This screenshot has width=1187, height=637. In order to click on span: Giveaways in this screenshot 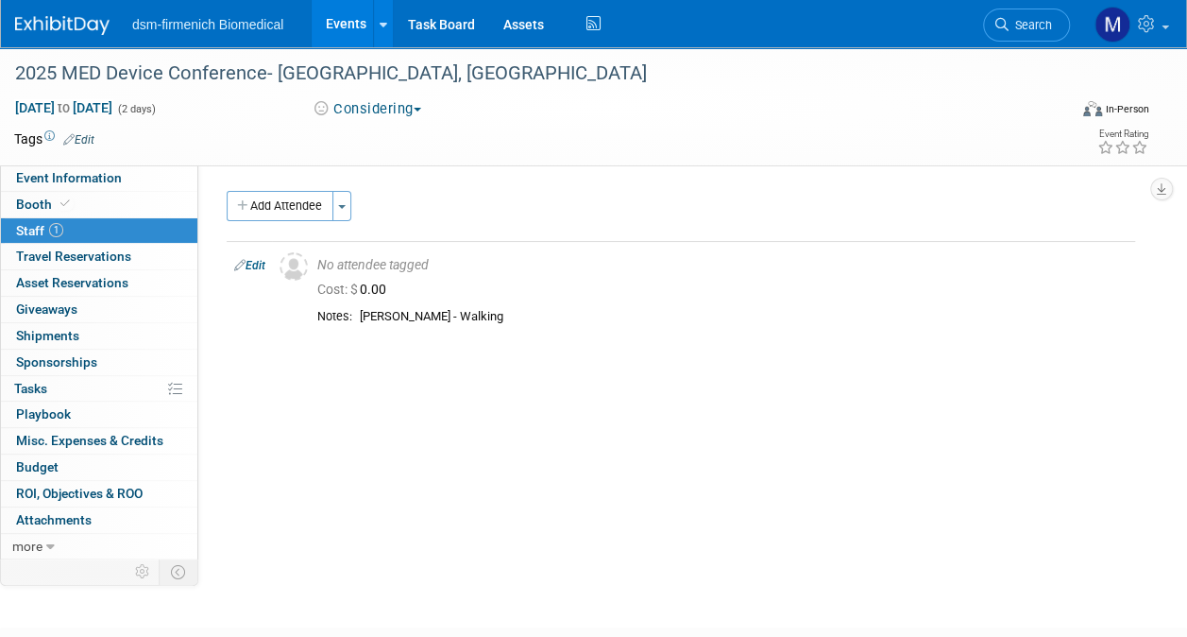, I will do `click(46, 309)`.